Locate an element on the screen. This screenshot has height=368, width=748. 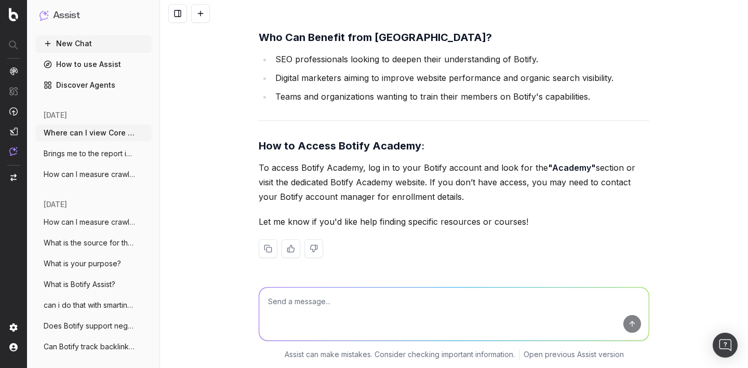
li: Digital marketers aiming to improve website performance and organic search visibility. is located at coordinates (460, 78).